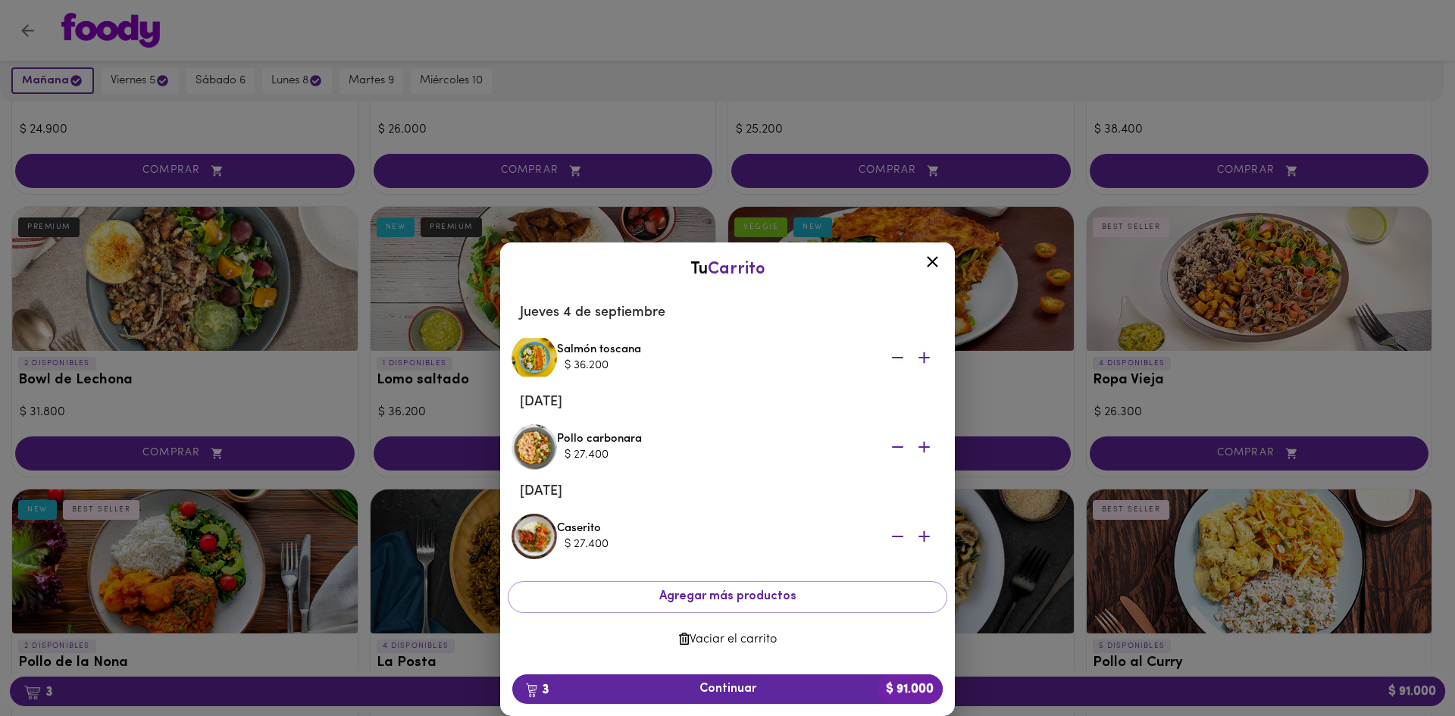  Describe the element at coordinates (727, 640) in the screenshot. I see `span: Vaciar el carrito` at that location.